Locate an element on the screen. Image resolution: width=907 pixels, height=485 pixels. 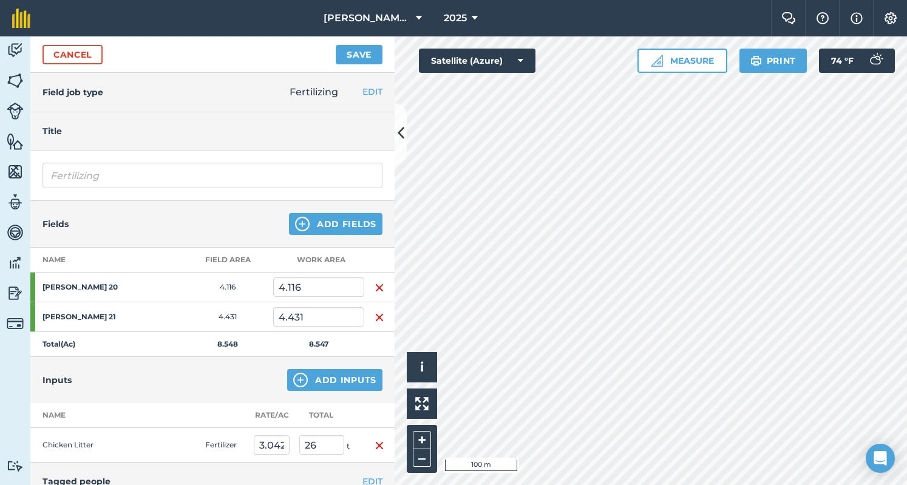
th: Field Area is located at coordinates (228, 260).